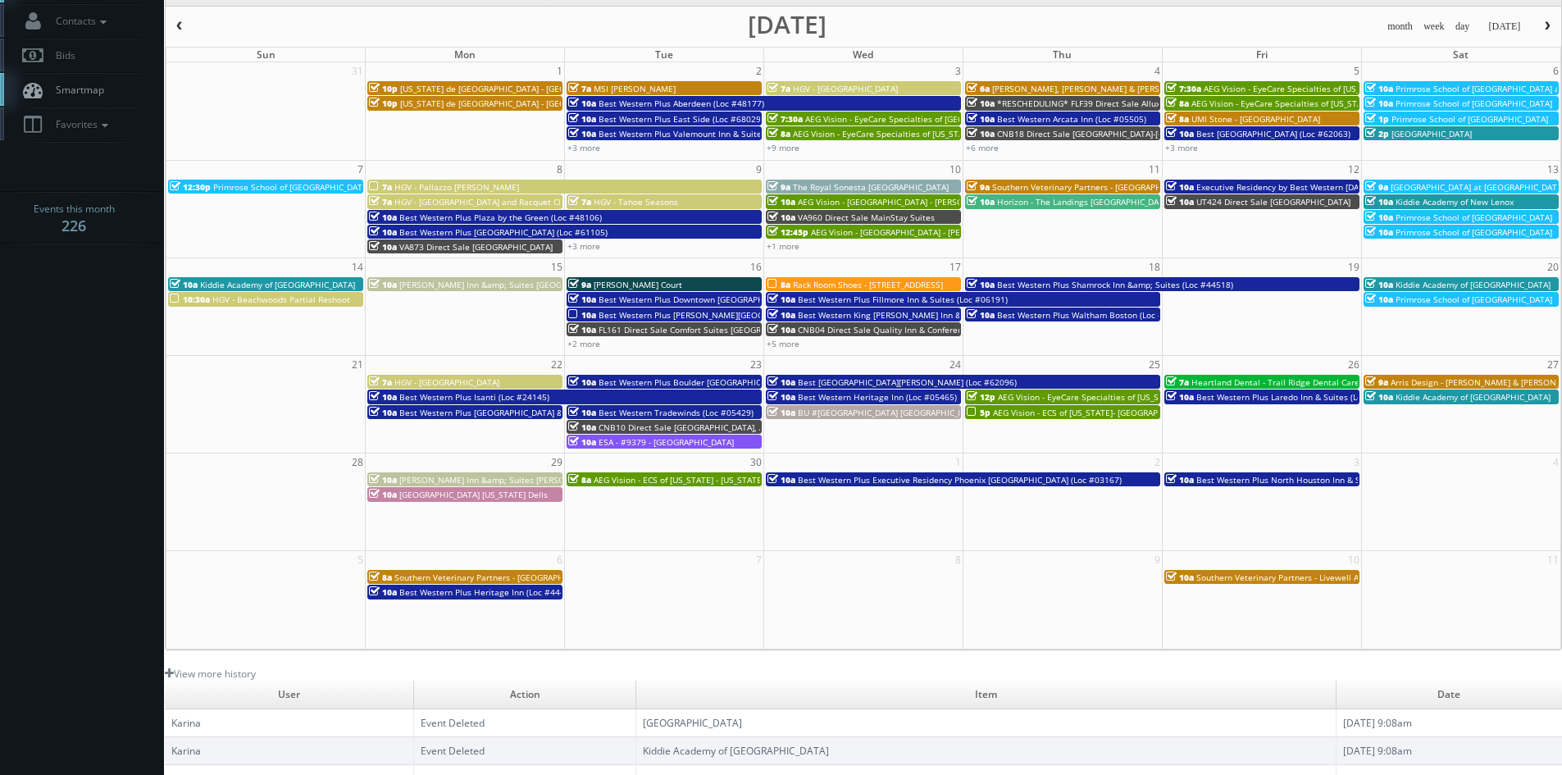  I want to click on span: Mon, so click(465, 54).